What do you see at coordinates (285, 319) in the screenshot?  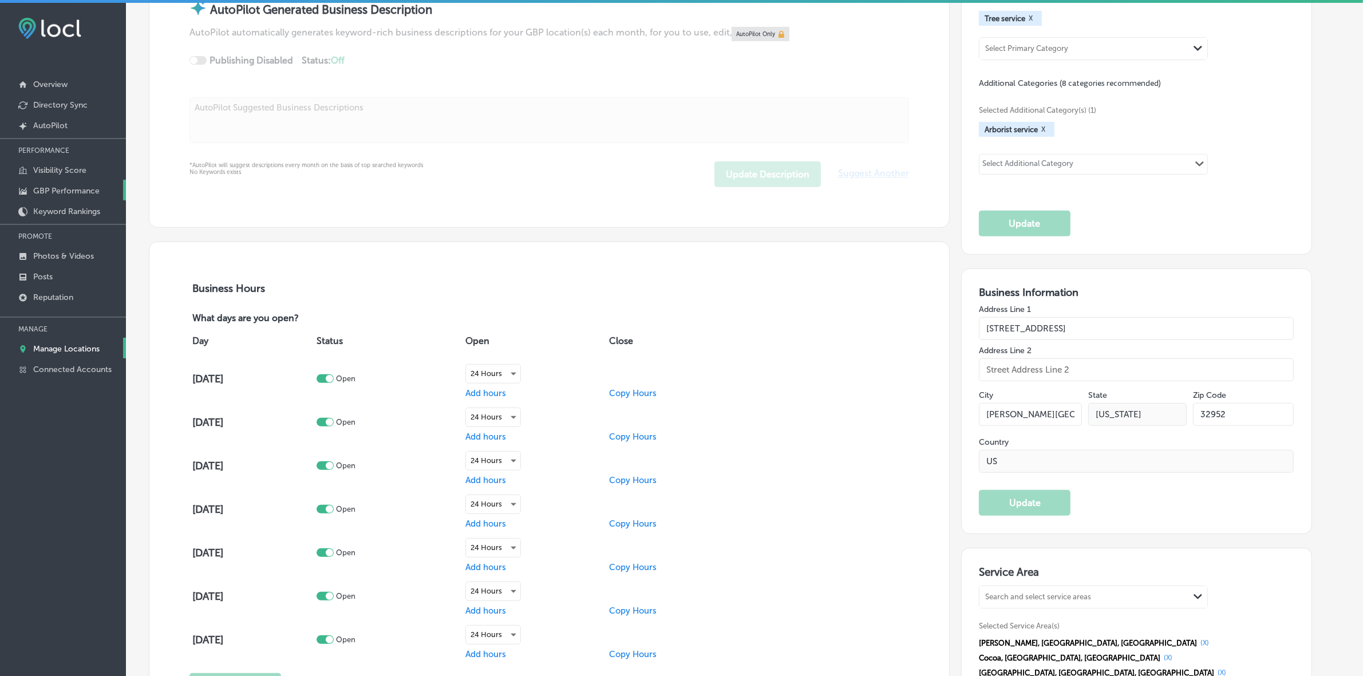 I see `p: What days are you open?` at bounding box center [285, 319].